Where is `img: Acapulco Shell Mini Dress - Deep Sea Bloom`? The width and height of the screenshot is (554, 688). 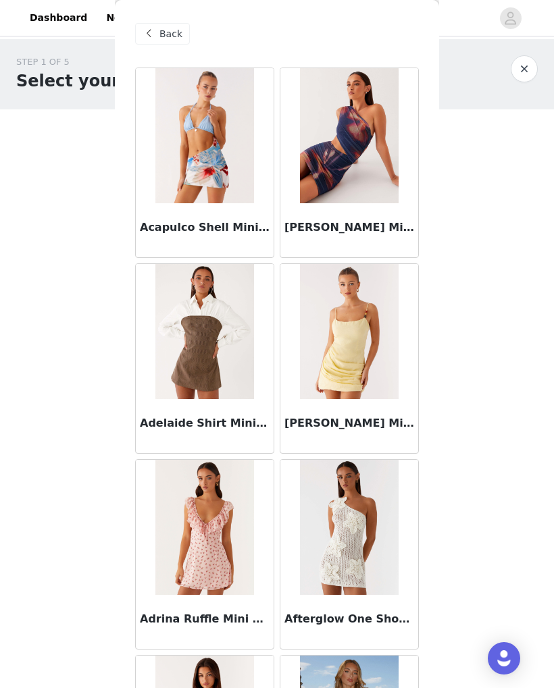 img: Acapulco Shell Mini Dress - Deep Sea Bloom is located at coordinates (204, 136).